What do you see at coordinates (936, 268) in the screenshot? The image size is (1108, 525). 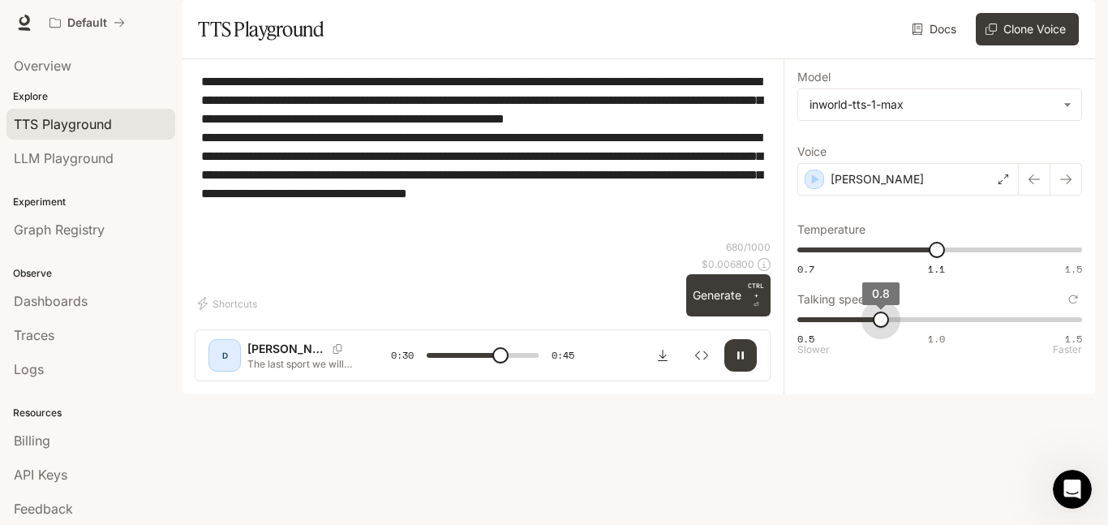 I see `span: 1.1` at bounding box center [936, 268].